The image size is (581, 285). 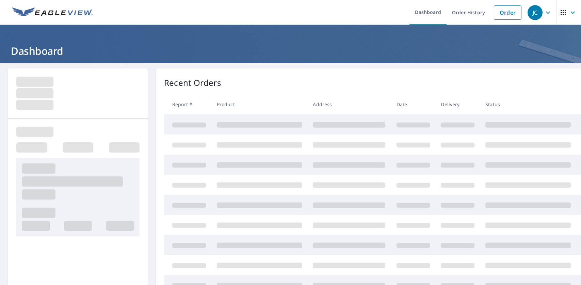 I want to click on th: Date, so click(x=413, y=104).